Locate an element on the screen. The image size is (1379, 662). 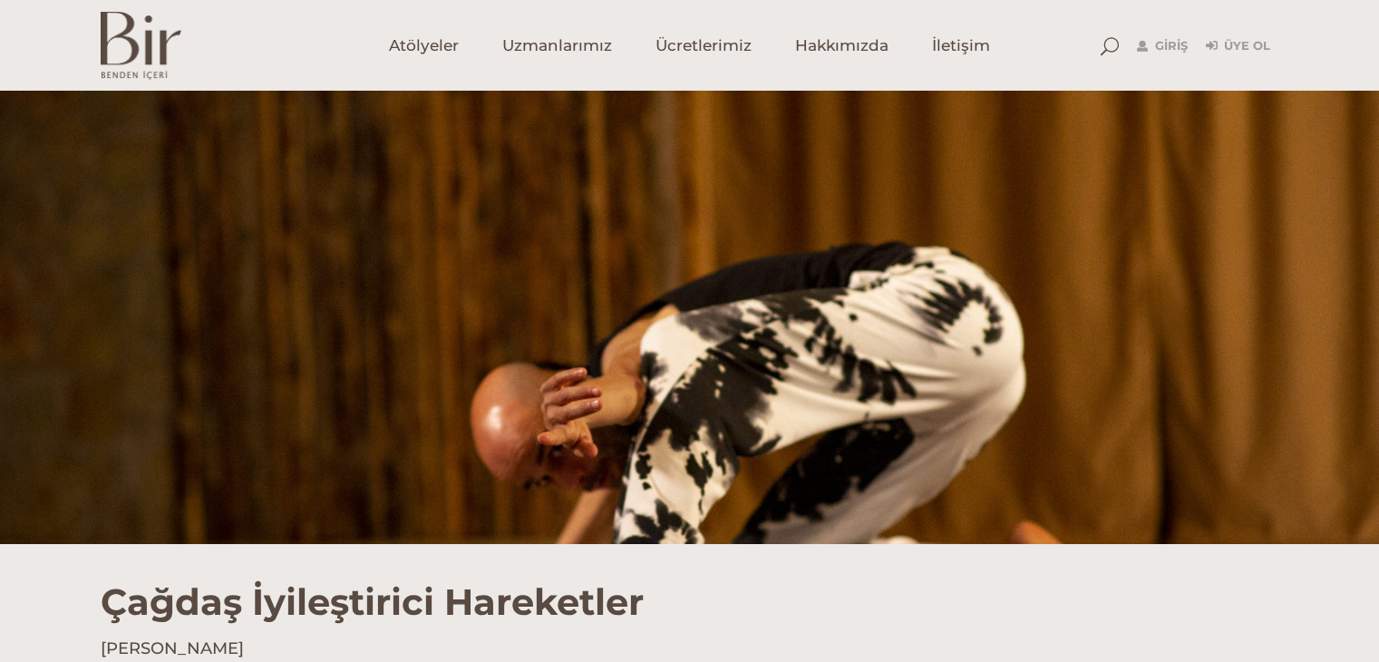
span: İletişim is located at coordinates (961, 45).